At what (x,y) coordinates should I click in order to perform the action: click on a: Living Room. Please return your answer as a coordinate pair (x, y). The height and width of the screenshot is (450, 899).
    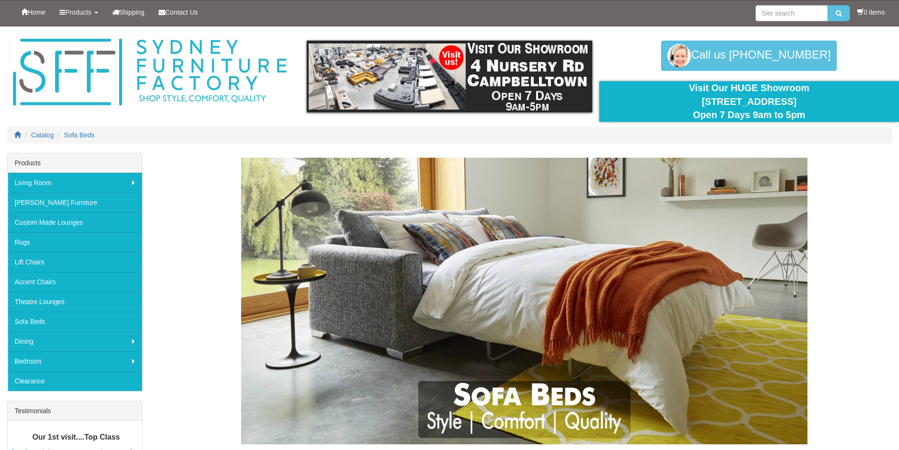
    Looking at the image, I should click on (75, 183).